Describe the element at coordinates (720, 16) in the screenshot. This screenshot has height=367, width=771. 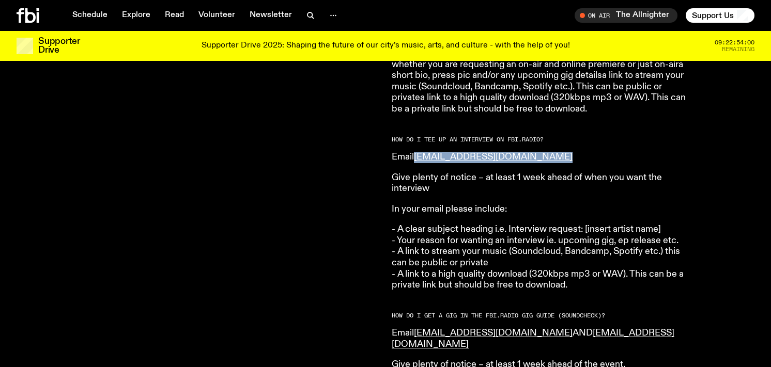
I see `button: Support Us` at that location.